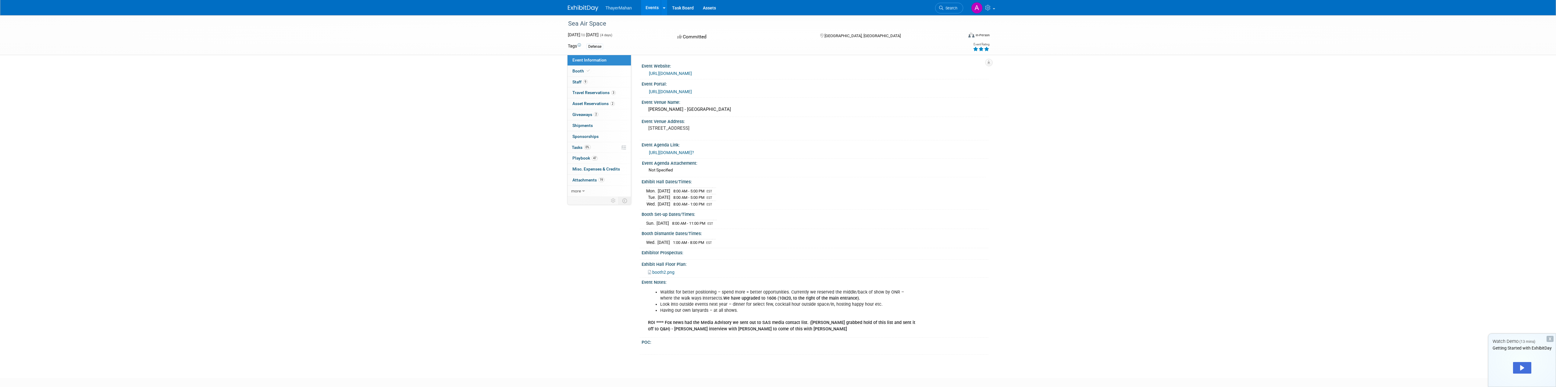 This screenshot has width=1556, height=387. What do you see at coordinates (1550, 339) in the screenshot?
I see `div: Dismiss` at bounding box center [1550, 339].